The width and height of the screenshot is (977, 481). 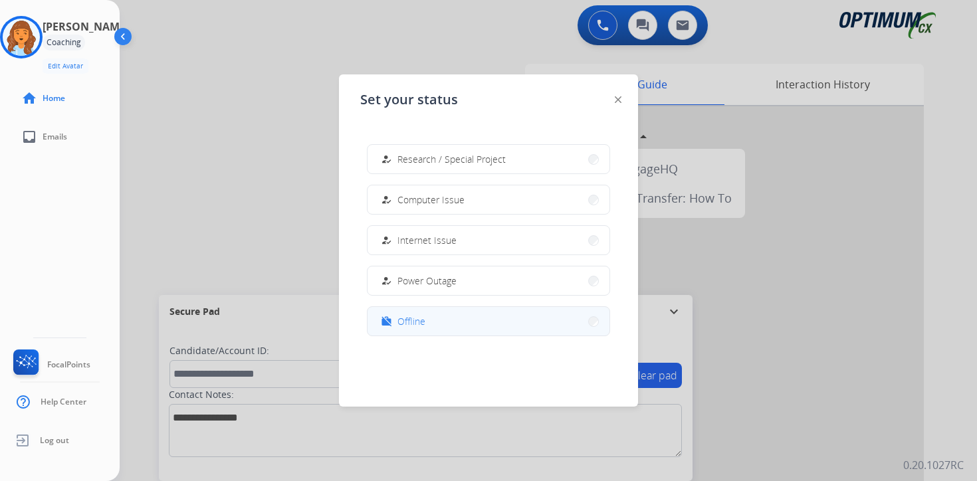 I want to click on img: close-button, so click(x=618, y=100).